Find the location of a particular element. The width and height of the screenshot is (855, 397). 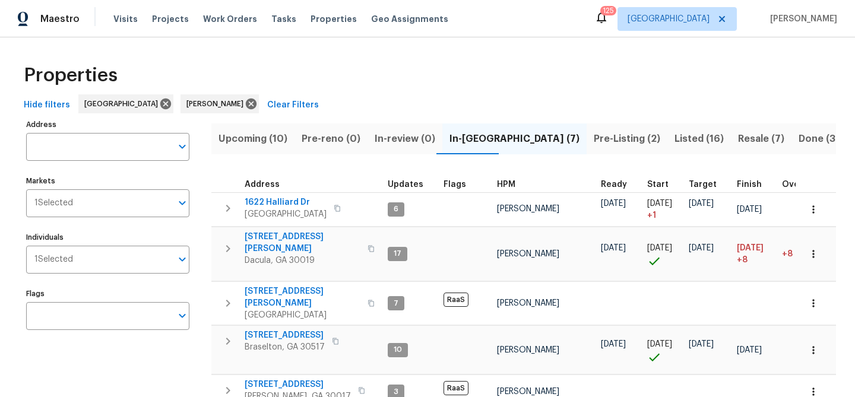

span: Resale (7) is located at coordinates (761, 139).